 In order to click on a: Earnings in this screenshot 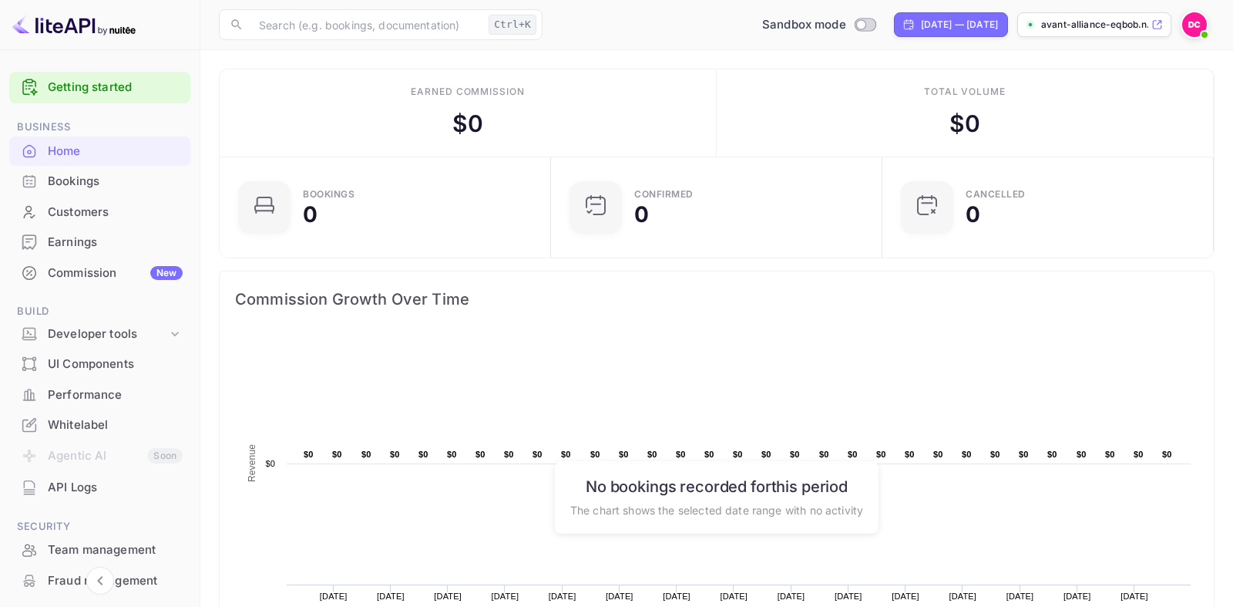, I will do `click(99, 241)`.